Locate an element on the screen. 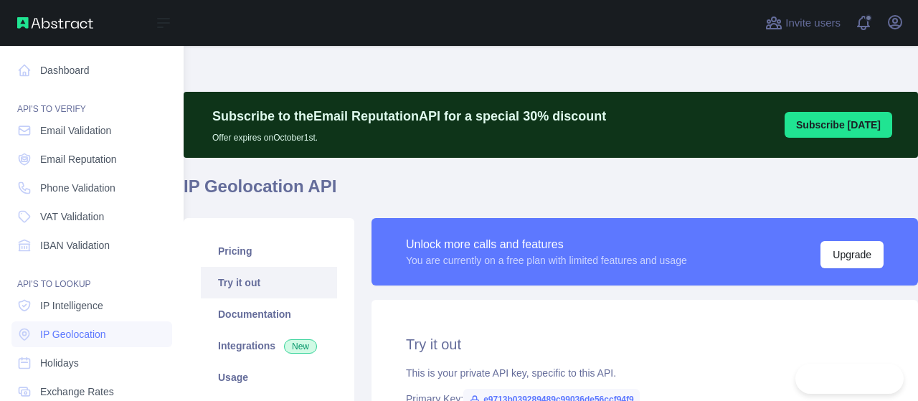 The image size is (918, 401). a: IBAN Validation is located at coordinates (92, 245).